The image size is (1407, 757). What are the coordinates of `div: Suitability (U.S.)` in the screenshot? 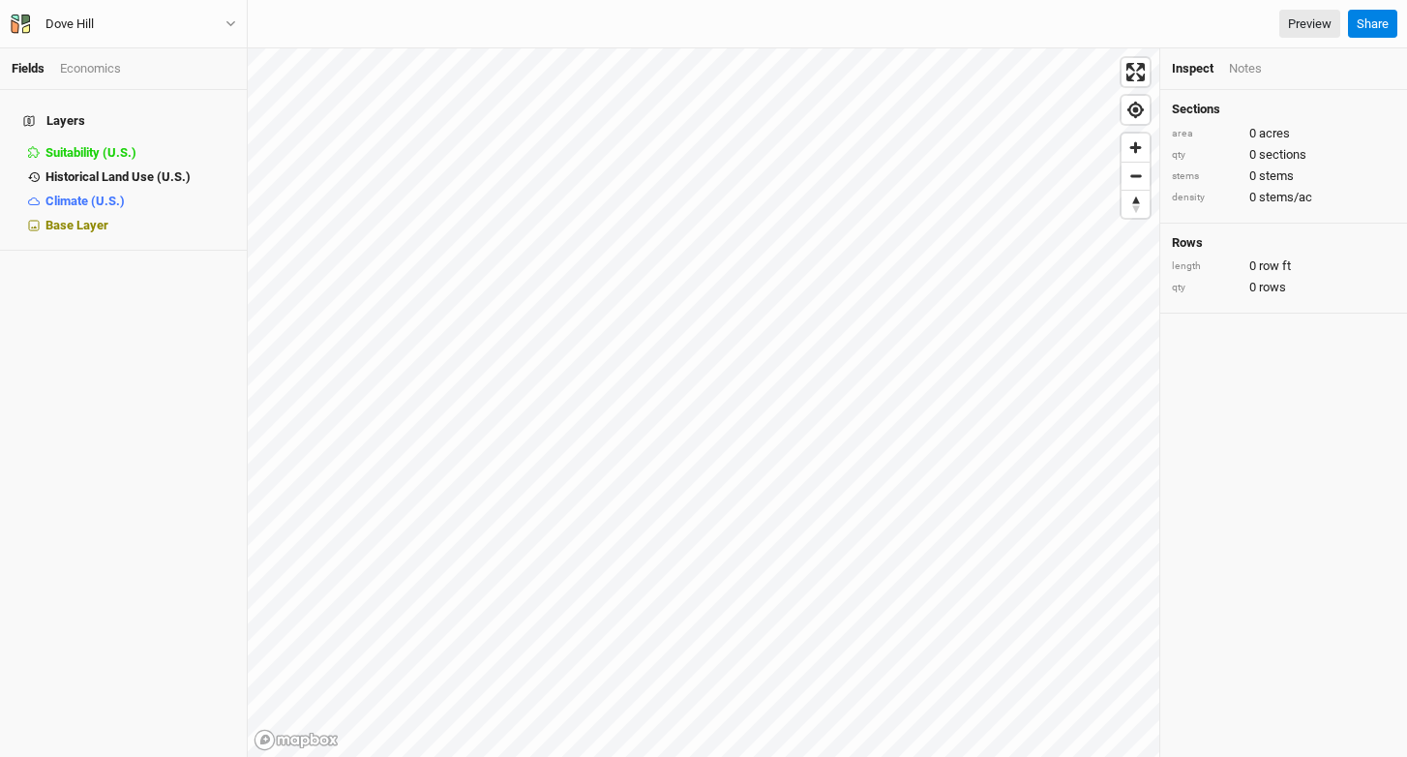 It's located at (140, 153).